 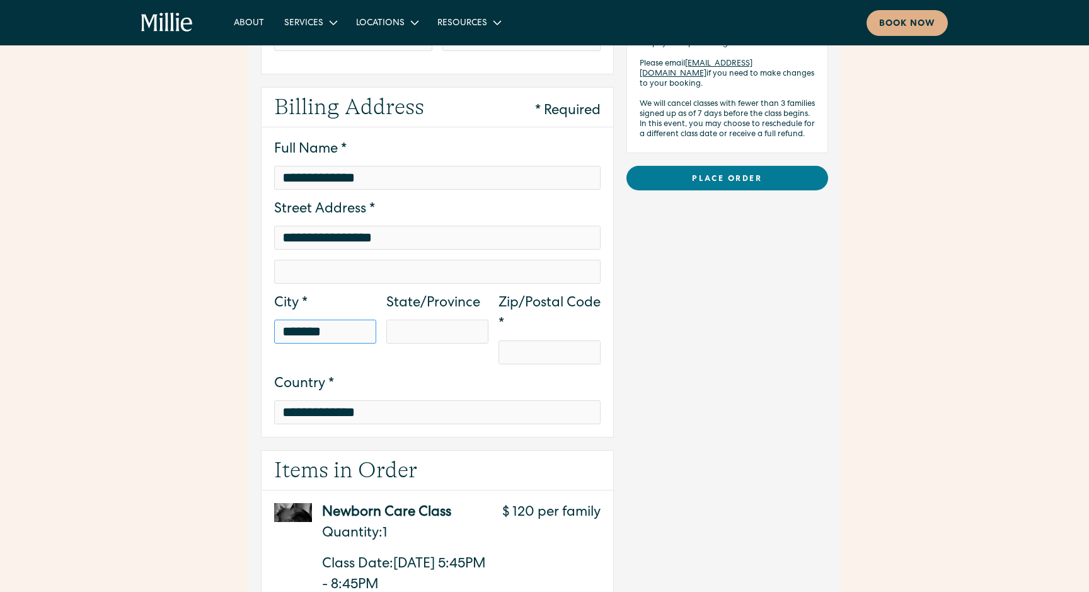 I want to click on a: About, so click(x=249, y=22).